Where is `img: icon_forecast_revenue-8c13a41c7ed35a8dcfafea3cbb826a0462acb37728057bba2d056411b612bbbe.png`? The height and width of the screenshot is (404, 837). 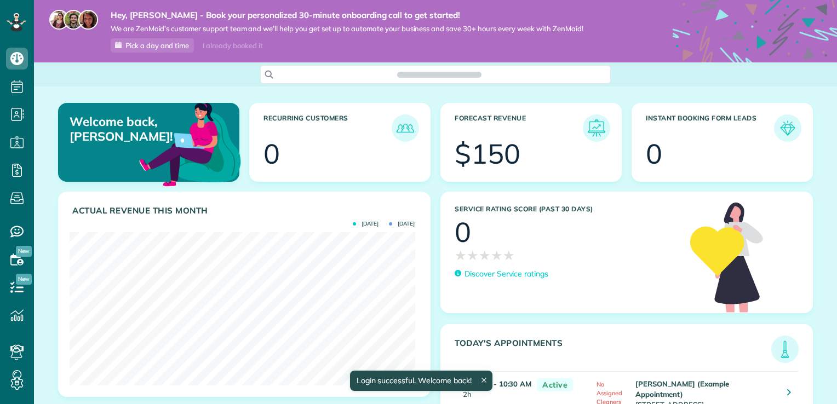 img: icon_forecast_revenue-8c13a41c7ed35a8dcfafea3cbb826a0462acb37728057bba2d056411b612bbbe.png is located at coordinates (596, 128).